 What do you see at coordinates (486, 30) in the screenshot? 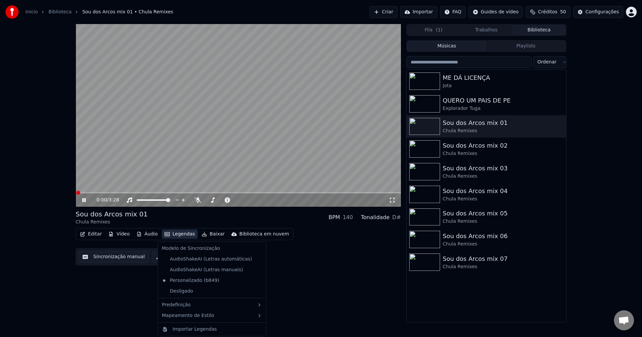
I see `button: Trabalhos` at bounding box center [486, 30].